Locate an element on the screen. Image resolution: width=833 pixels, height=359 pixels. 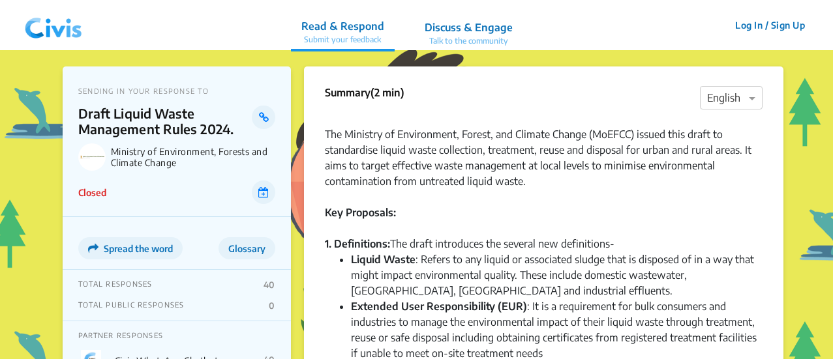
p: Ministry of Environment, Forests and Climate Change is located at coordinates (193, 157).